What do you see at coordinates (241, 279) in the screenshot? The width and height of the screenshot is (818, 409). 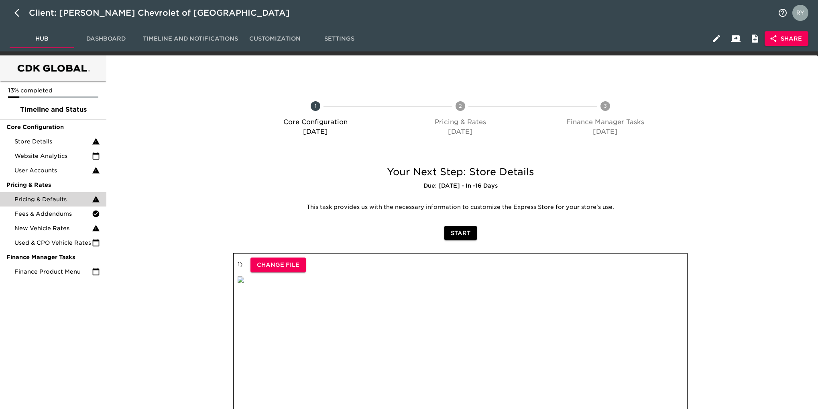 I see `img: qkibX1zbU72zw90W6Gan%2FTemplates%2FRjS7uaFIXtg43HUzxvoG%2F3e51d9d6-1114-4229-a5bf-f5ca567b6beb.jpg` at bounding box center [241, 279].